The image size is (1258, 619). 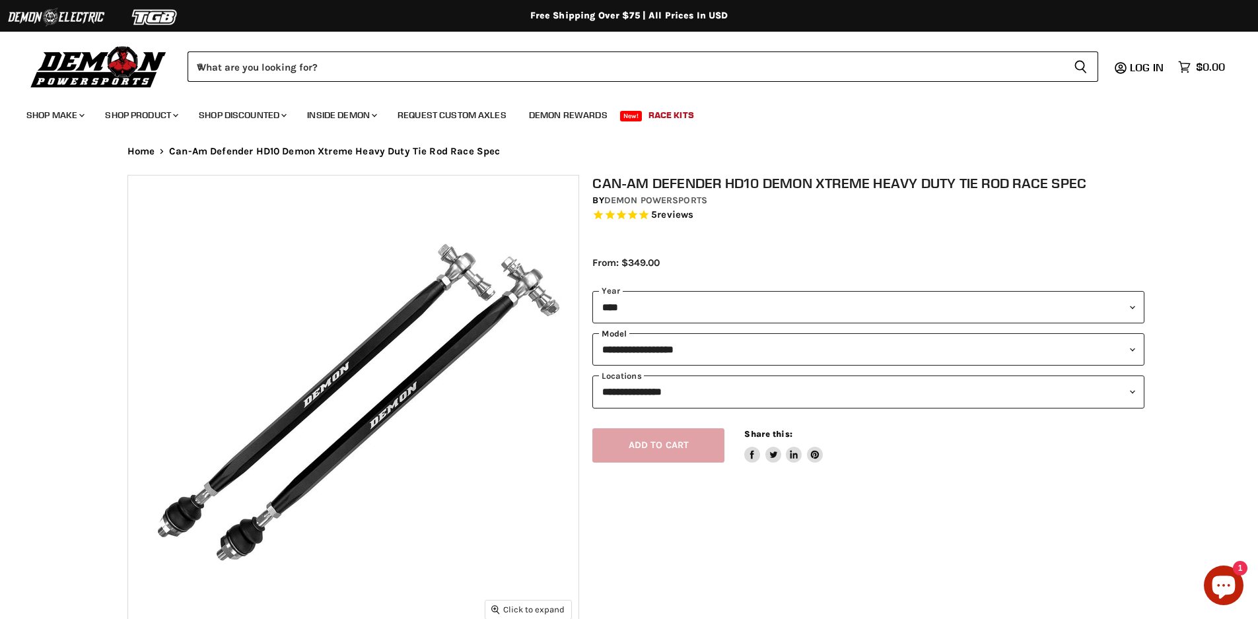 I want to click on button: Click to expand, so click(x=528, y=610).